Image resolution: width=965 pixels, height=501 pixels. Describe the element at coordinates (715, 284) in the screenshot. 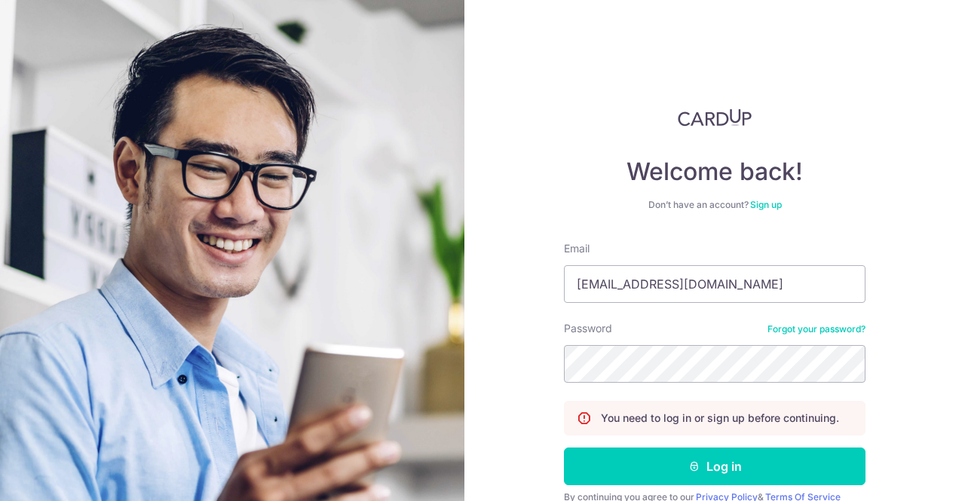

I see `input: Enter your Email` at that location.